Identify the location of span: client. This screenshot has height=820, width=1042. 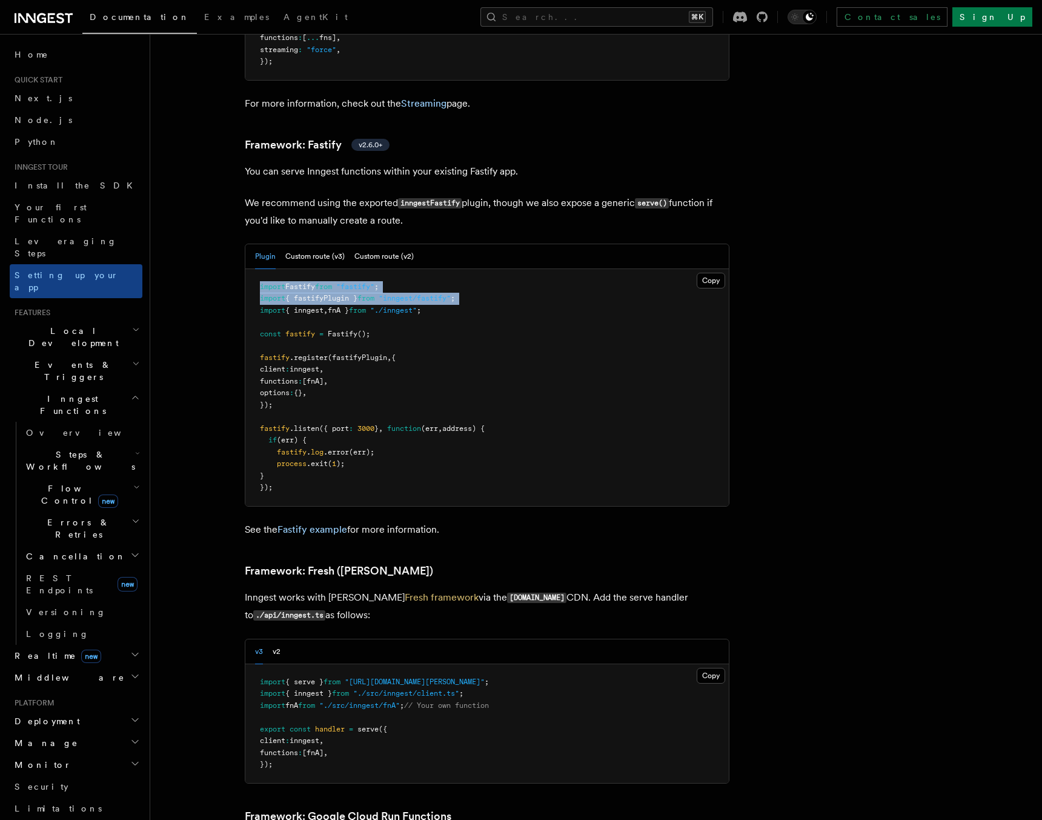
(273, 369).